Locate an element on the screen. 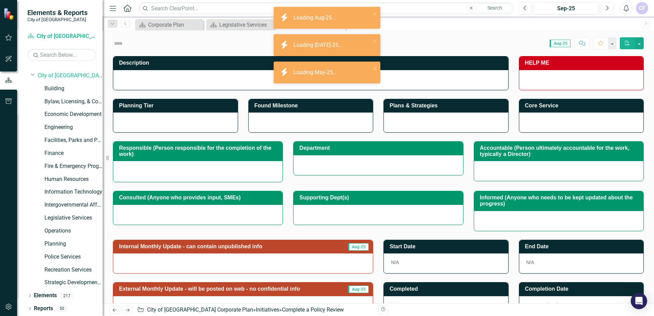  h3: End Date is located at coordinates (582, 246).